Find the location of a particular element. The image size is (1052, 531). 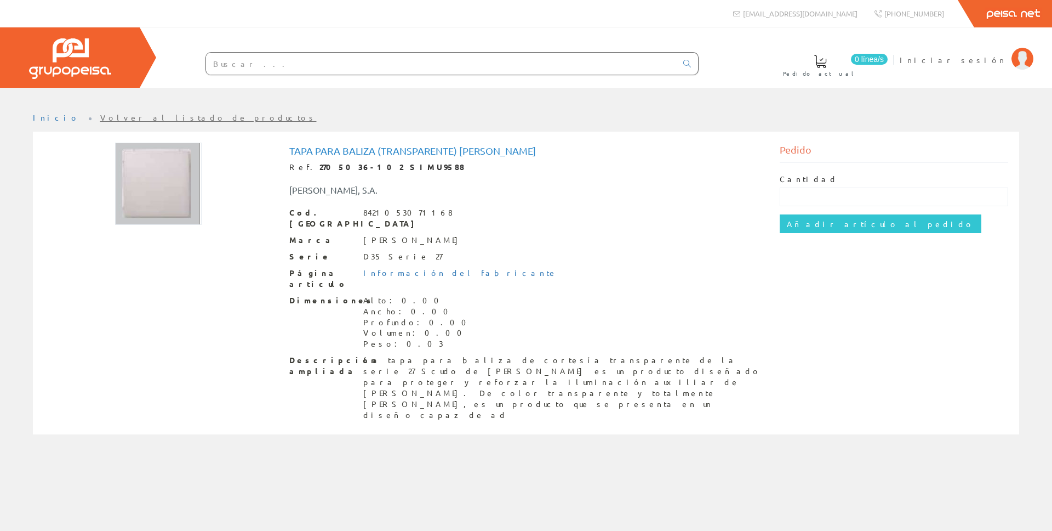

div: Pedido is located at coordinates (895, 152).